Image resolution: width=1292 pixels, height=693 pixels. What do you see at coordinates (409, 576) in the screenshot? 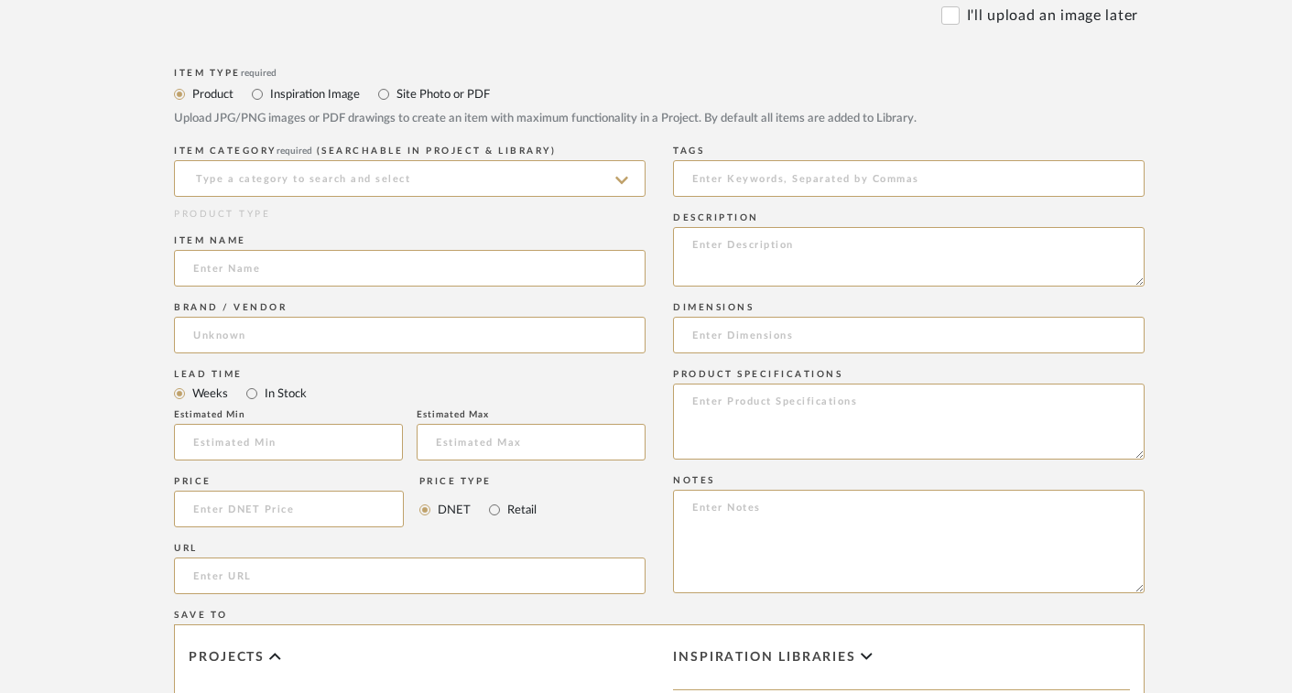
I see `input: Enter URL` at bounding box center [409, 576].